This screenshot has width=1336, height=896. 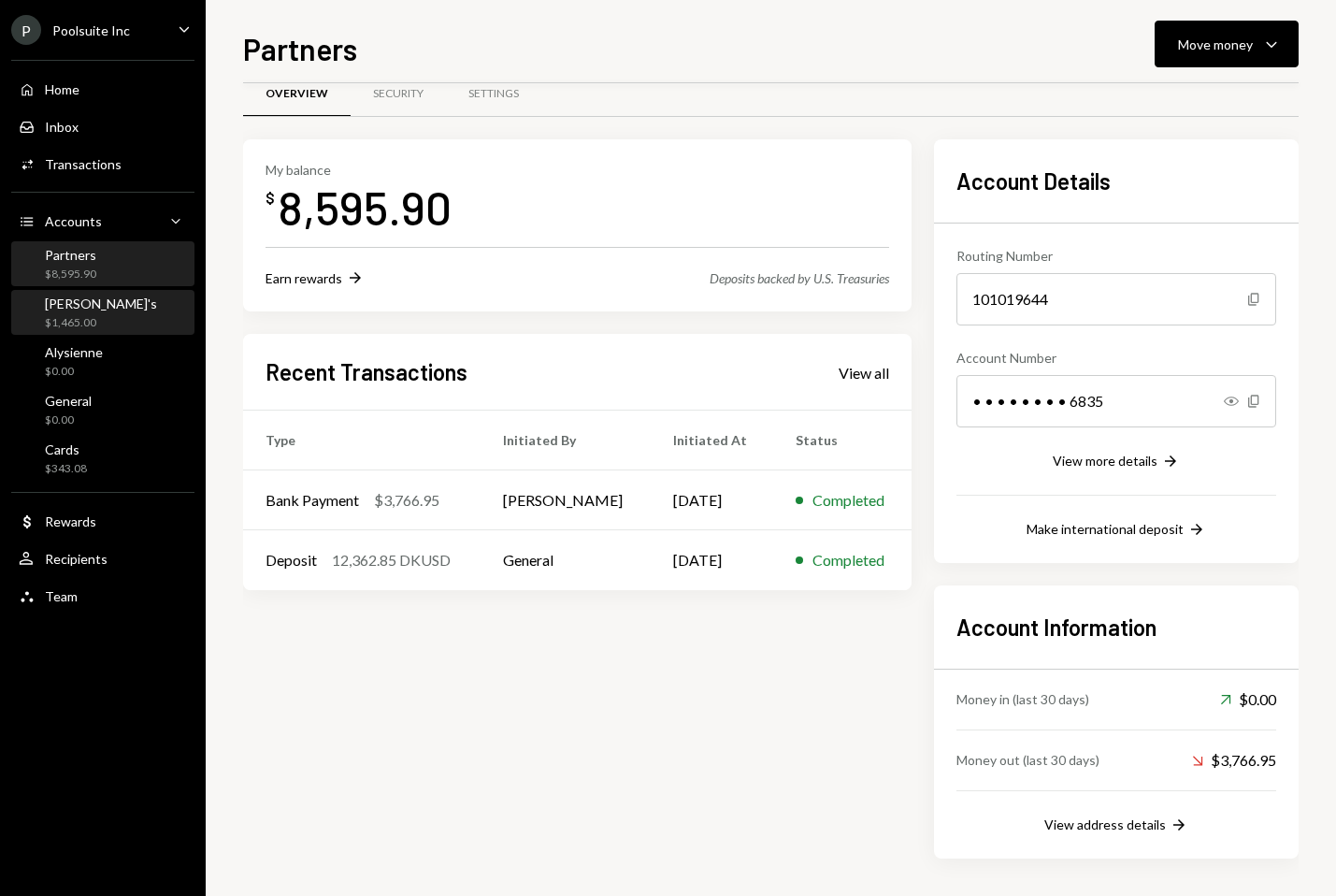 What do you see at coordinates (101, 322) in the screenshot?
I see `div: $1,465.00` at bounding box center [101, 322].